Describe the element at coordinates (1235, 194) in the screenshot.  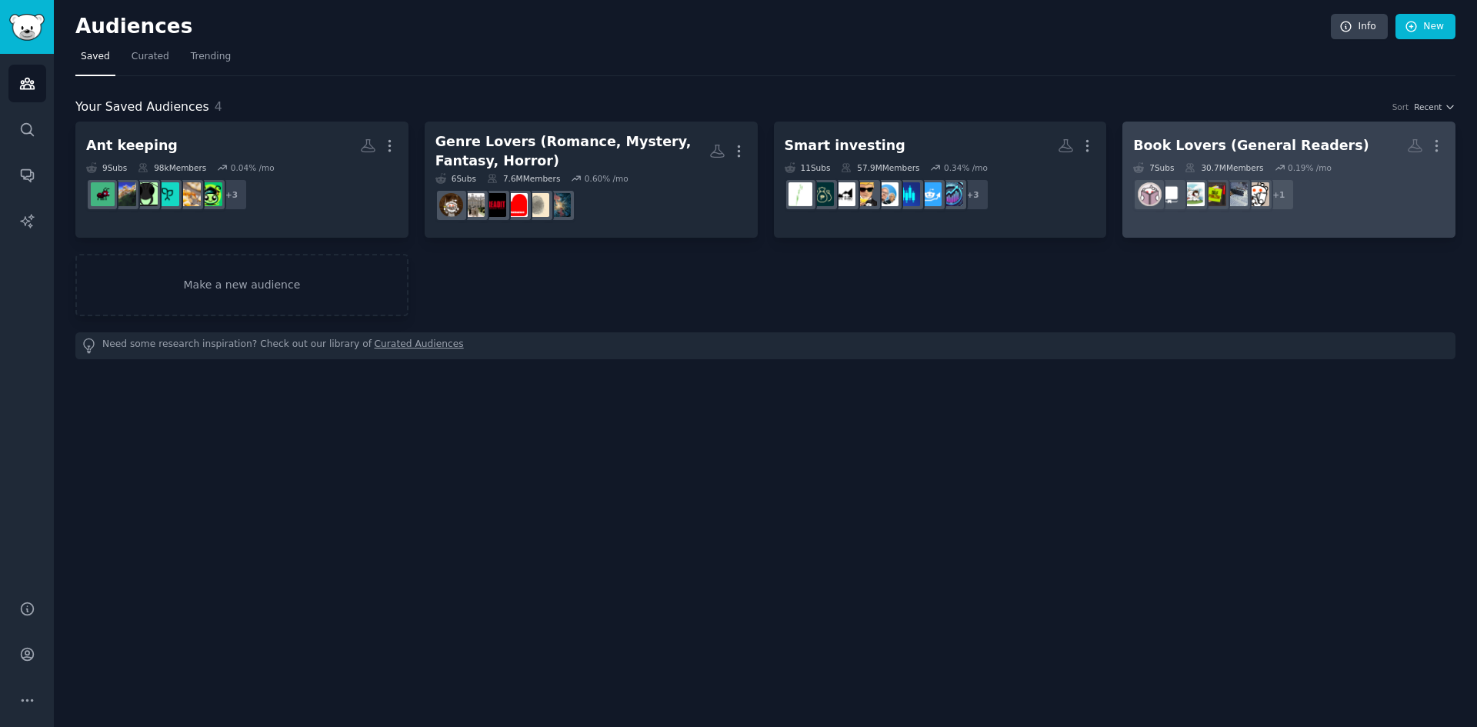
I see `img: penpals` at that location.